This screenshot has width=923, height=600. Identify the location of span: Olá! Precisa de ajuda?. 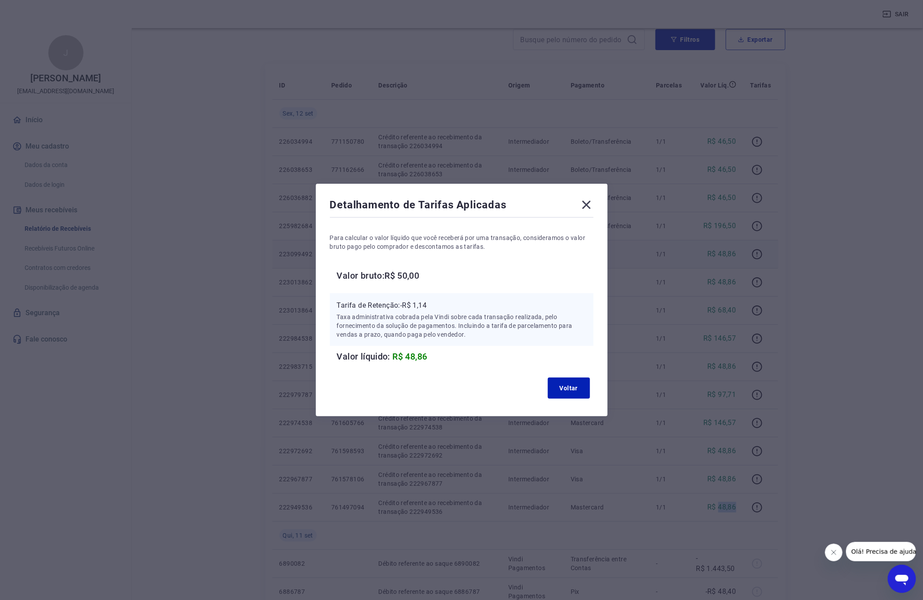
(40, 10).